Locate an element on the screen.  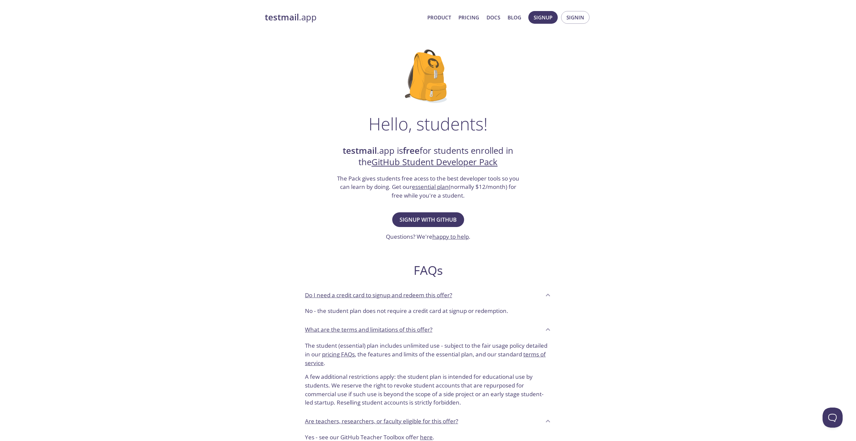
a: essential plan is located at coordinates (430, 187).